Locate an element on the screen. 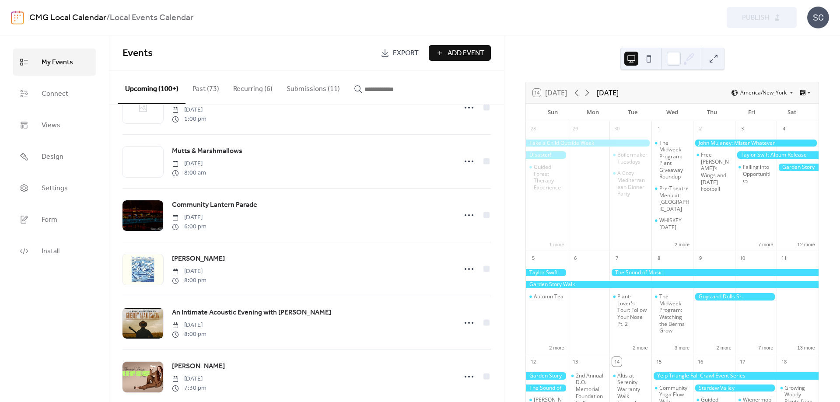 Image resolution: width=840 pixels, height=402 pixels. button: Past (73) is located at coordinates (206, 87).